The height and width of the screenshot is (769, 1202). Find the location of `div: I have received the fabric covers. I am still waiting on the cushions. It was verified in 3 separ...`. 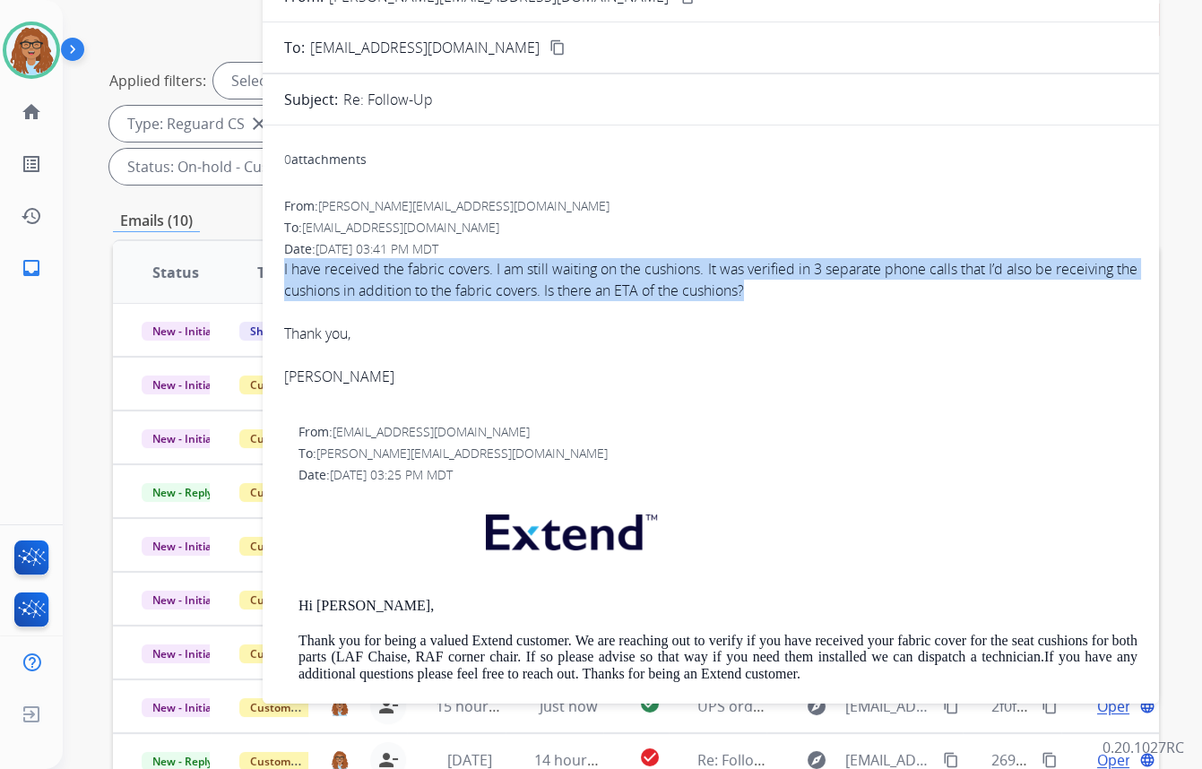

div: I have received the fabric covers. I am still waiting on the cushions. It was verified in 3 separ... is located at coordinates (711, 280).